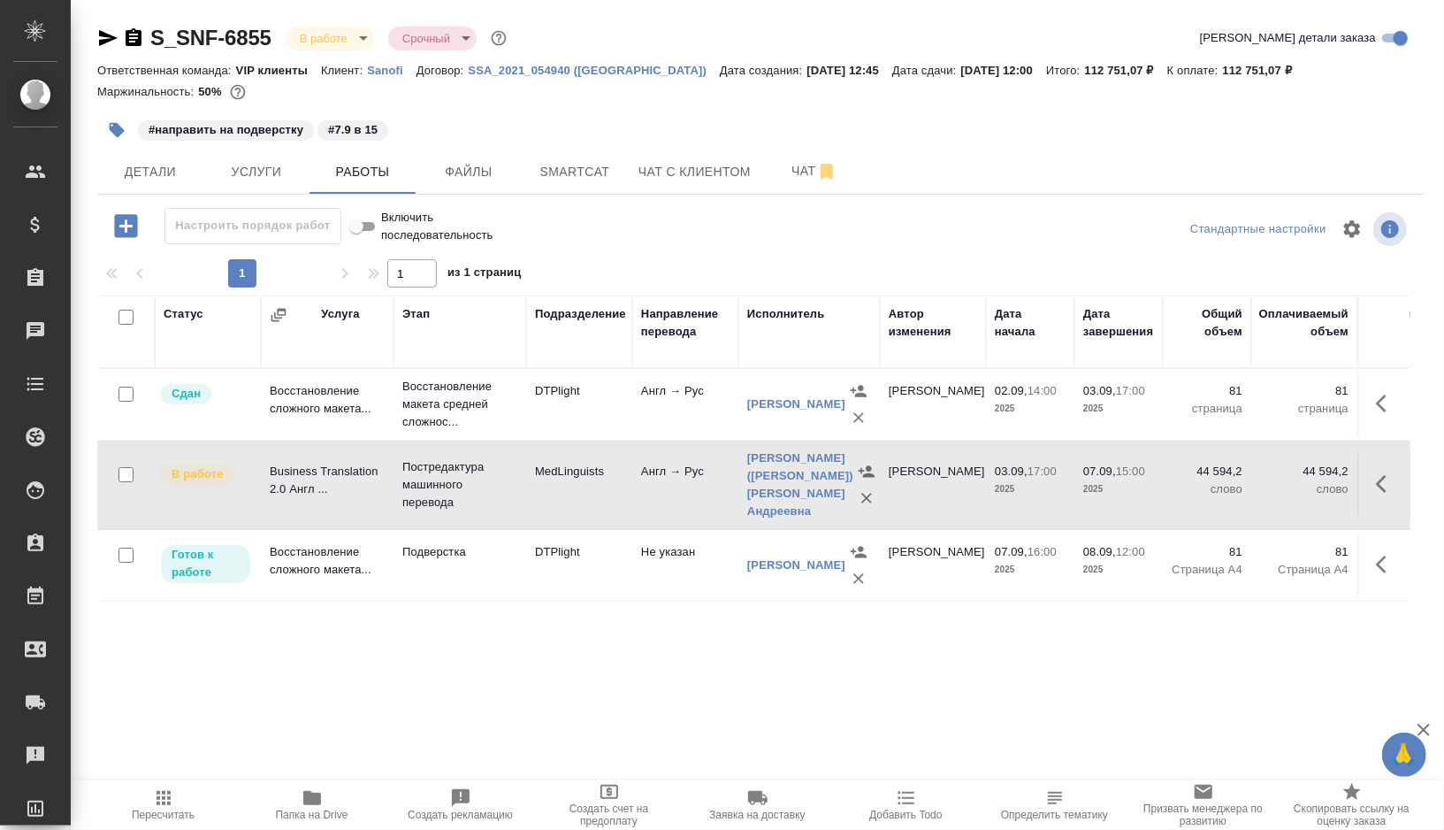 The height and width of the screenshot is (830, 1444). What do you see at coordinates (609, 805) in the screenshot?
I see `button: Создать счет на предоплату` at bounding box center [609, 805].